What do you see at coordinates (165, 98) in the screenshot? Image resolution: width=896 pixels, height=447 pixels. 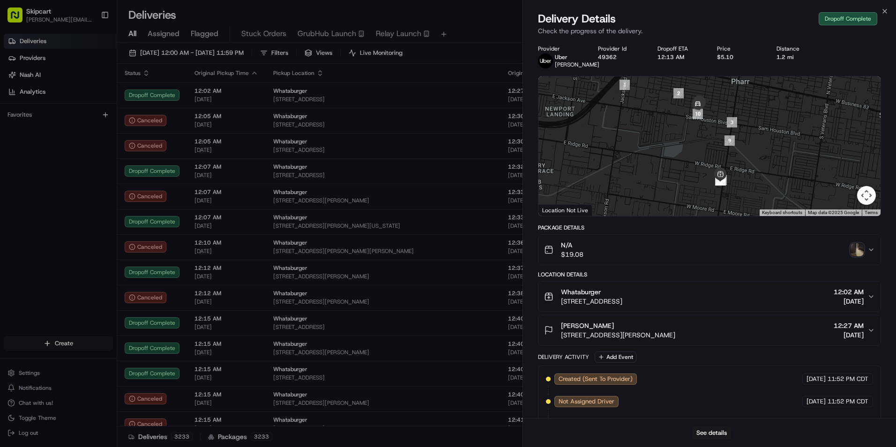 I see `button: Start new chat` at bounding box center [165, 98].